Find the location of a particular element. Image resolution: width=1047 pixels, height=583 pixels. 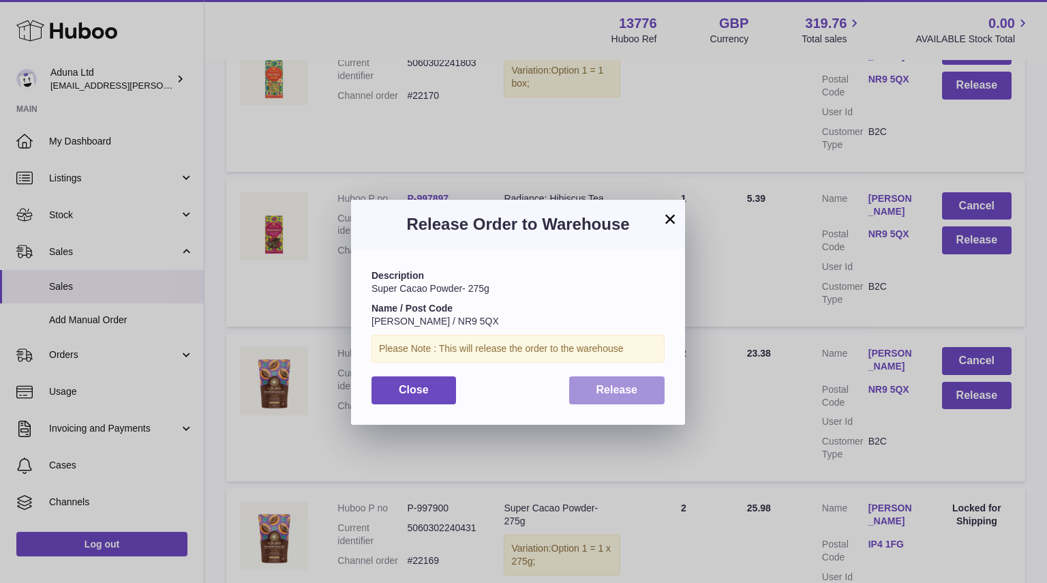

span: Close is located at coordinates (414, 389).